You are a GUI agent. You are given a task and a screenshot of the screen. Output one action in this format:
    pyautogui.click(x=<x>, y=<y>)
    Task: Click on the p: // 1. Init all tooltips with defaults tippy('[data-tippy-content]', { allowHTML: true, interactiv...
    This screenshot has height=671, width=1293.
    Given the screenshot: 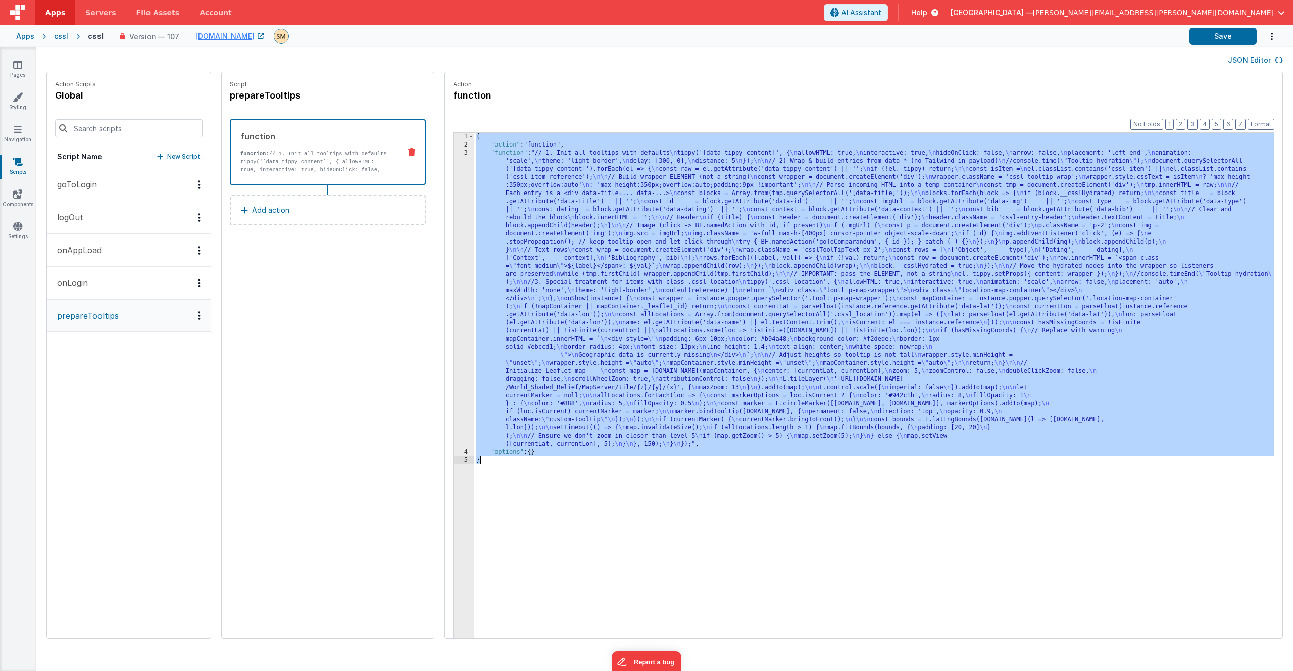 What is the action you would take?
    pyautogui.click(x=316, y=174)
    